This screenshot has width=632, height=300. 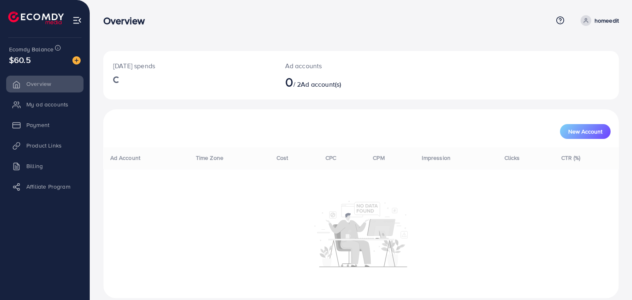 What do you see at coordinates (606, 21) in the screenshot?
I see `p: homeedit` at bounding box center [606, 21].